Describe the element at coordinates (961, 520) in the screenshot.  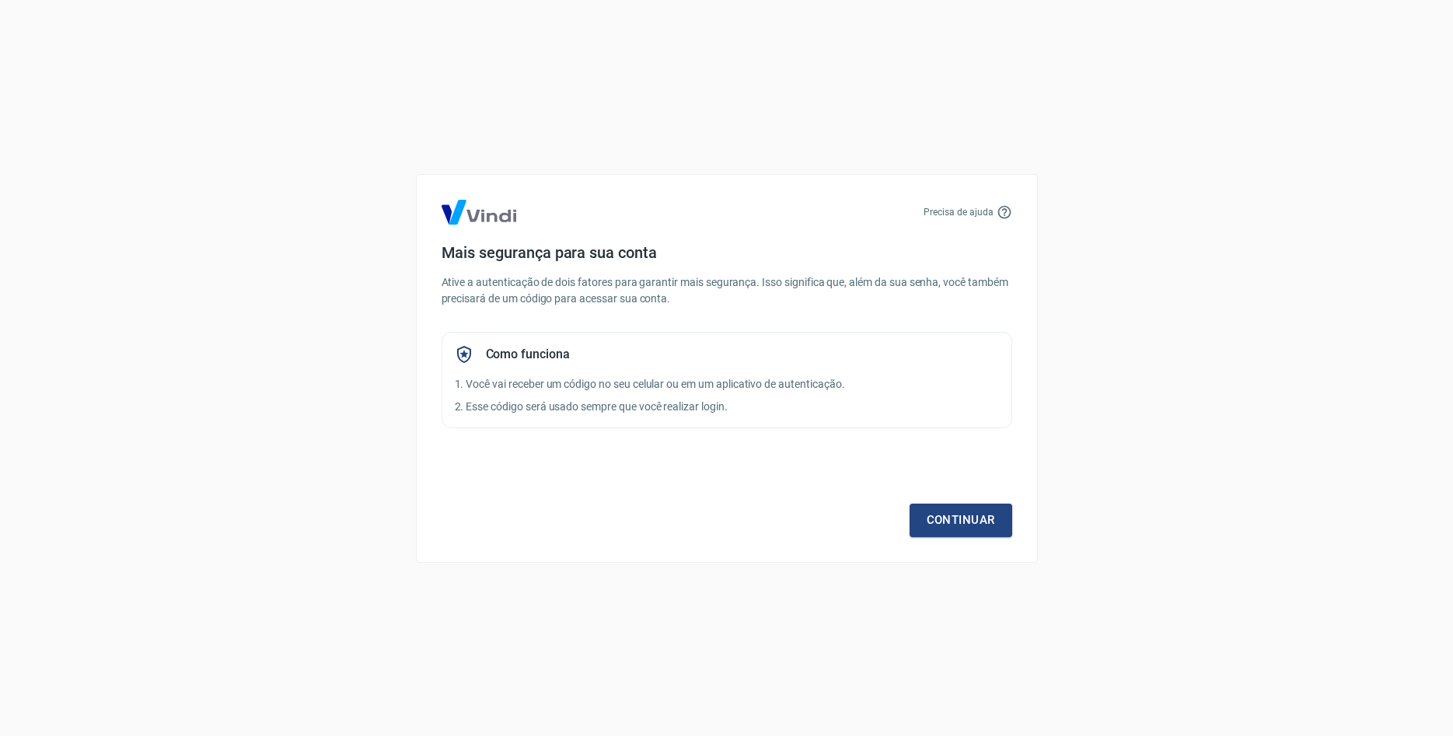
I see `a: Continuar` at that location.